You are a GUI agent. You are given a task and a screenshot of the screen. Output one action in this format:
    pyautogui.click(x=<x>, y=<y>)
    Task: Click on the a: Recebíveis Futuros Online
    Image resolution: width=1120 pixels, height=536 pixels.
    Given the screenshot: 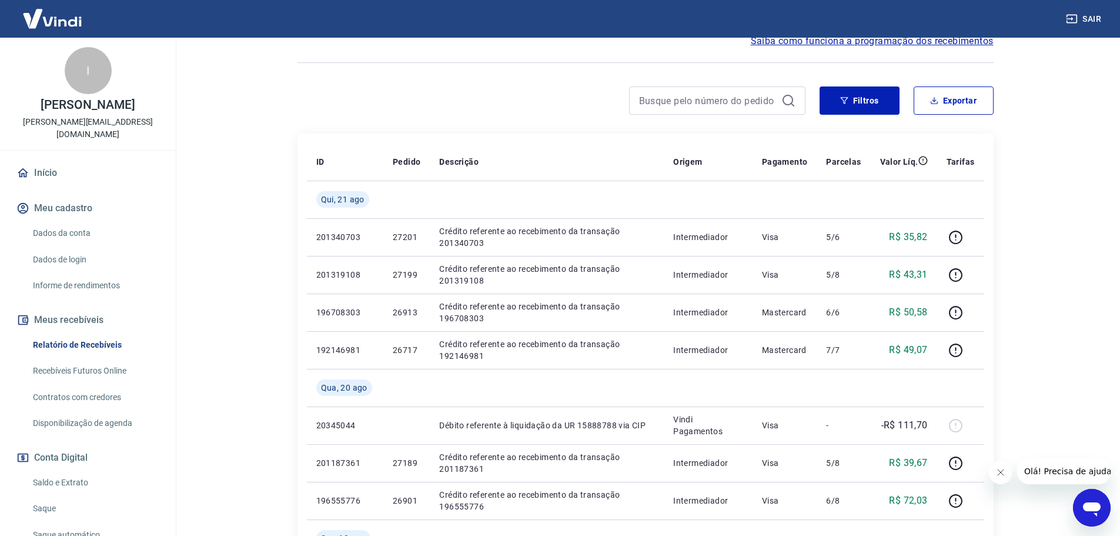 What is the action you would take?
    pyautogui.click(x=95, y=371)
    